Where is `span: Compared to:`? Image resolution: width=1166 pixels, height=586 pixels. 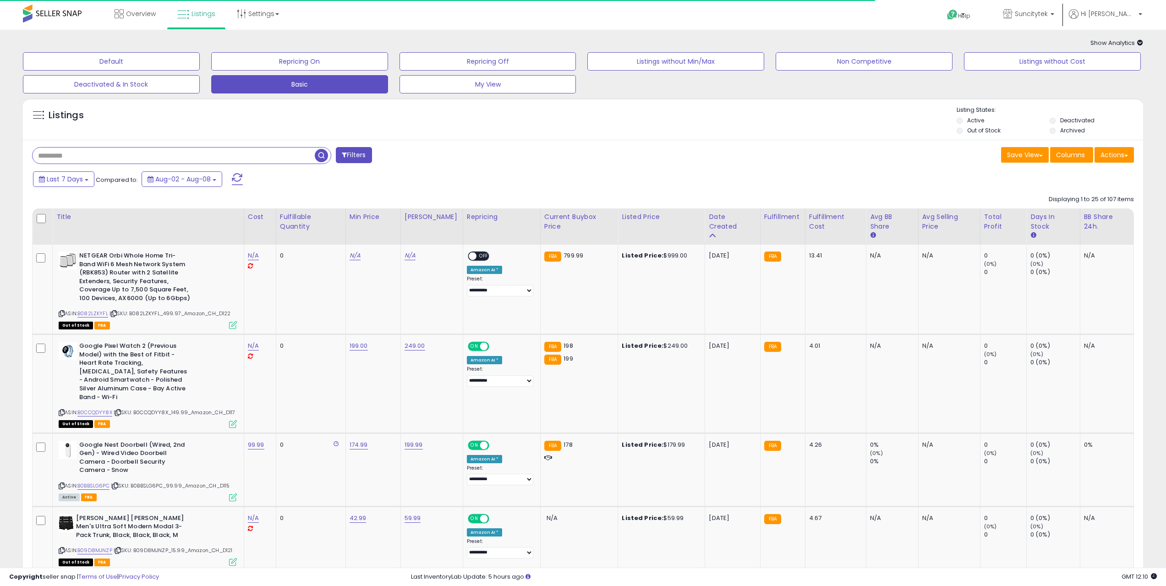 span: Compared to: is located at coordinates (117, 180).